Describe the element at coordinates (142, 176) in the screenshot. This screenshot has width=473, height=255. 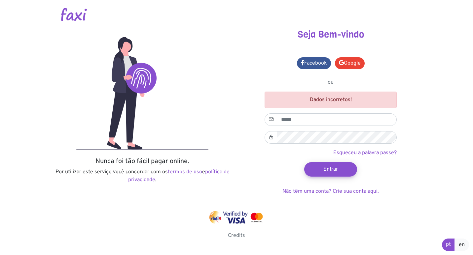
I see `p: Por utilizar este serviço você concordar com os e .` at that location.